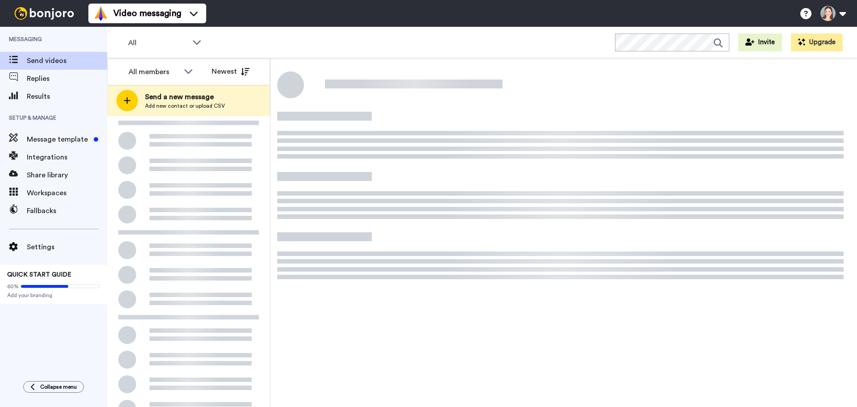 The height and width of the screenshot is (407, 857). What do you see at coordinates (39, 275) in the screenshot?
I see `span: QUICK START GUIDE` at bounding box center [39, 275].